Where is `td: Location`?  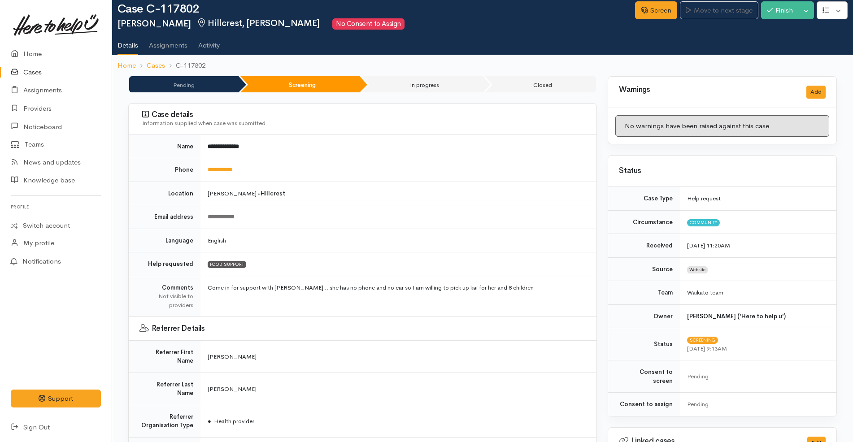
td: Location is located at coordinates (165, 193).